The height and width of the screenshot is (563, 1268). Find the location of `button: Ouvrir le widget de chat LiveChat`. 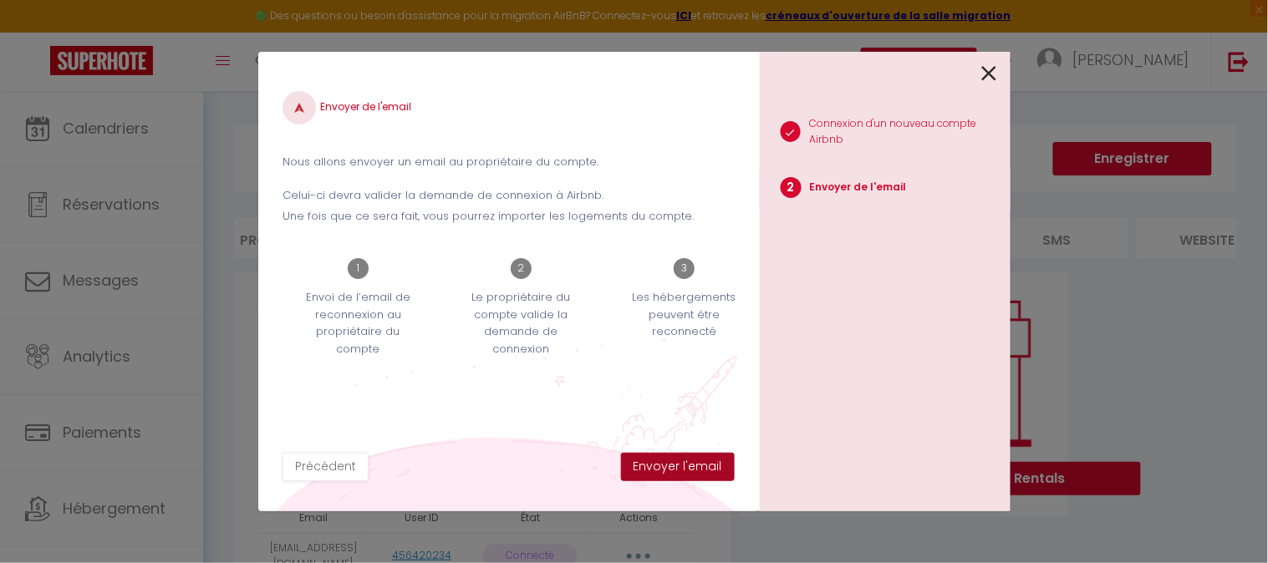

button: Ouvrir le widget de chat LiveChat is located at coordinates (38, 32).